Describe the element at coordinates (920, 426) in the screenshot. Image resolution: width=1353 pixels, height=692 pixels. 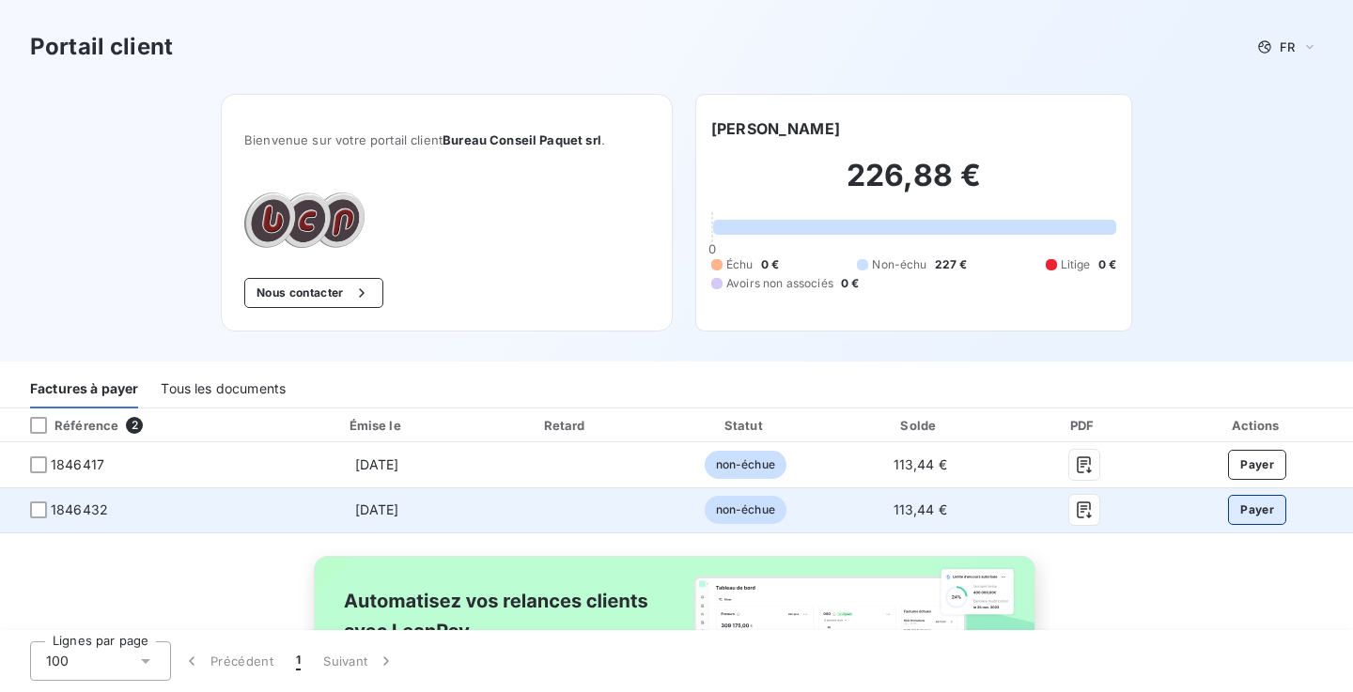
I see `div: Solde` at that location.